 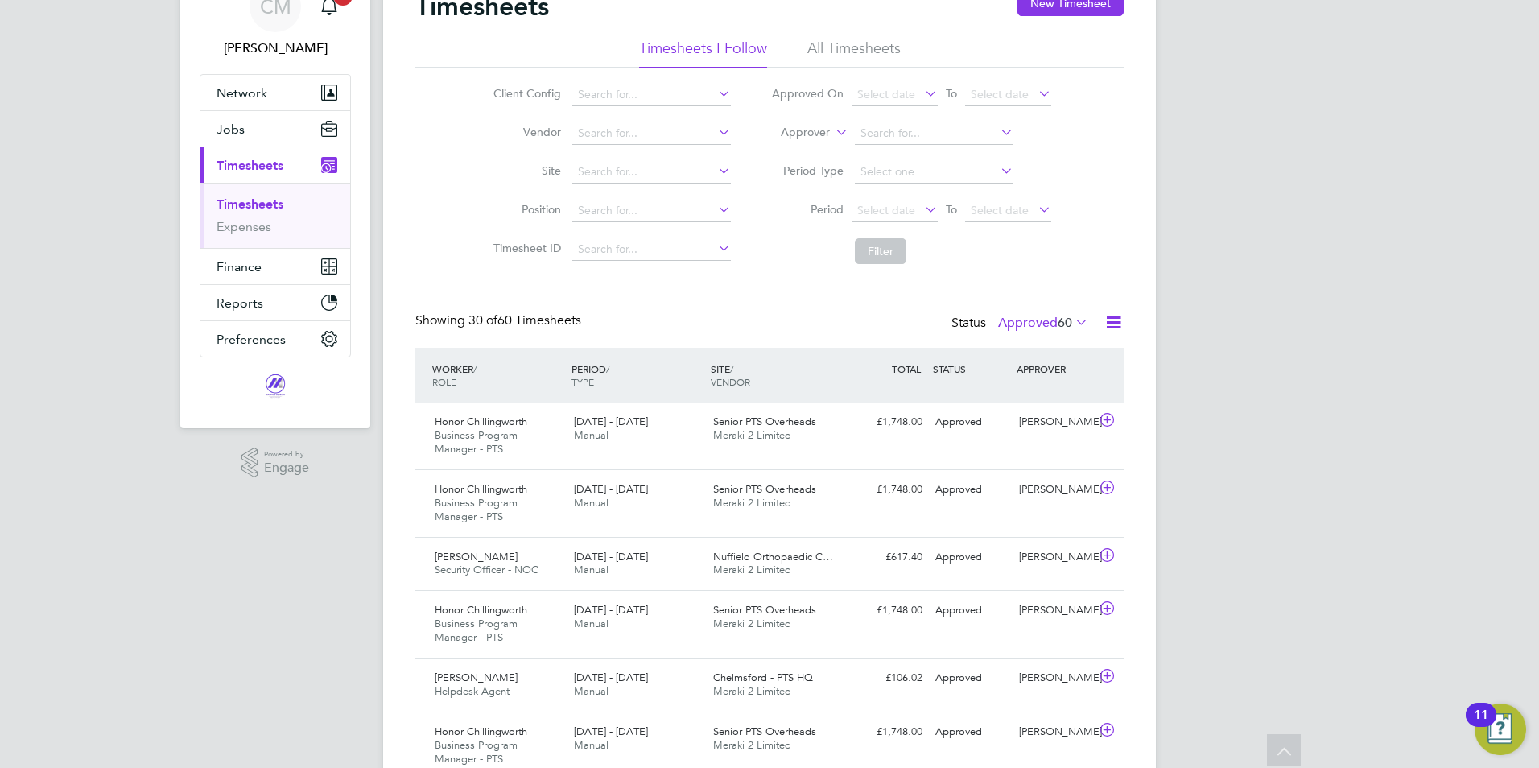 What do you see at coordinates (275, 266) in the screenshot?
I see `button: Finance` at bounding box center [275, 266].